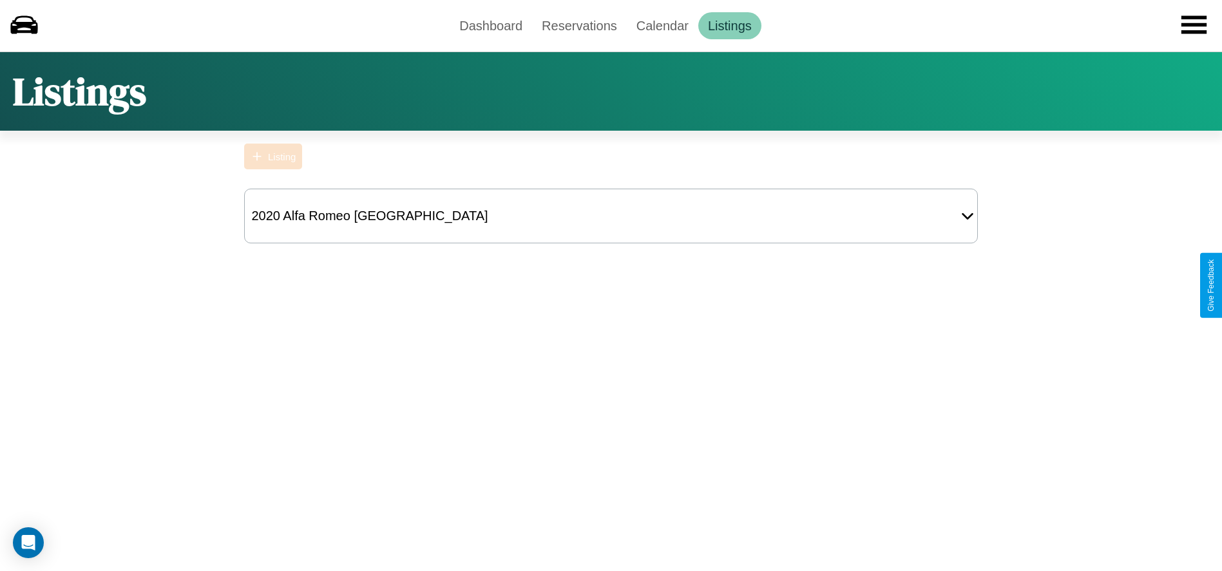 The image size is (1222, 571). I want to click on div: Give Feedback, so click(1211, 285).